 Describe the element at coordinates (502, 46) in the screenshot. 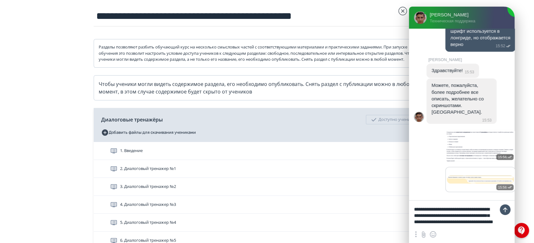

I see `jdiv: 15:52` at that location.